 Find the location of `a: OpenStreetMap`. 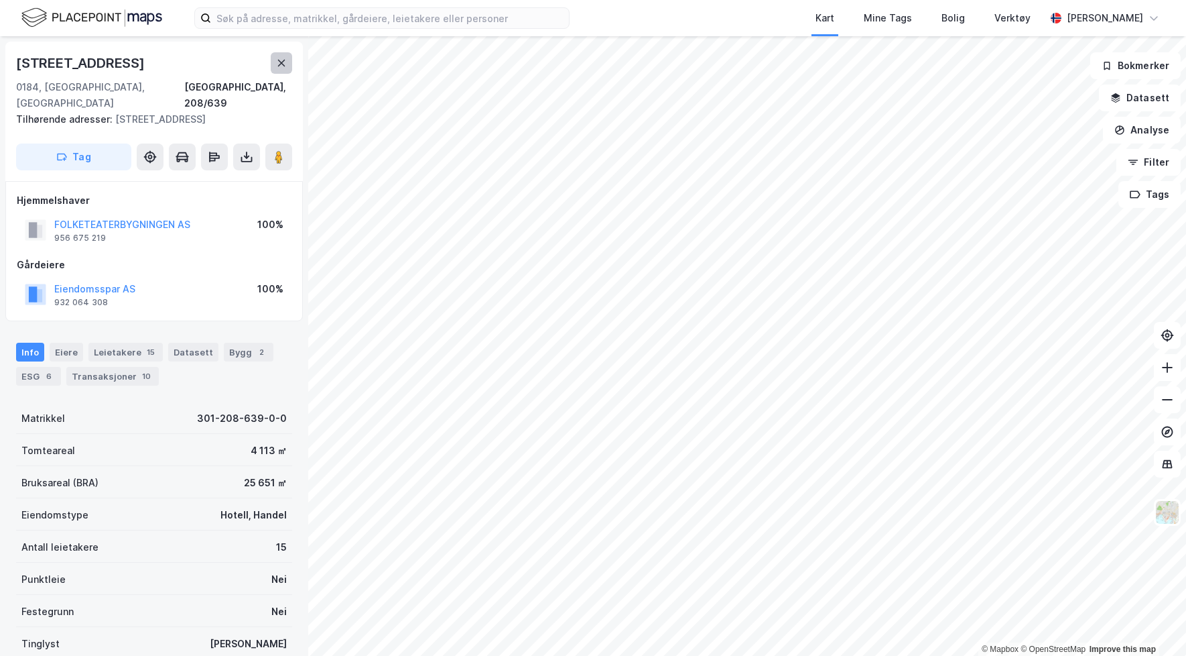

a: OpenStreetMap is located at coordinates (1053, 649).